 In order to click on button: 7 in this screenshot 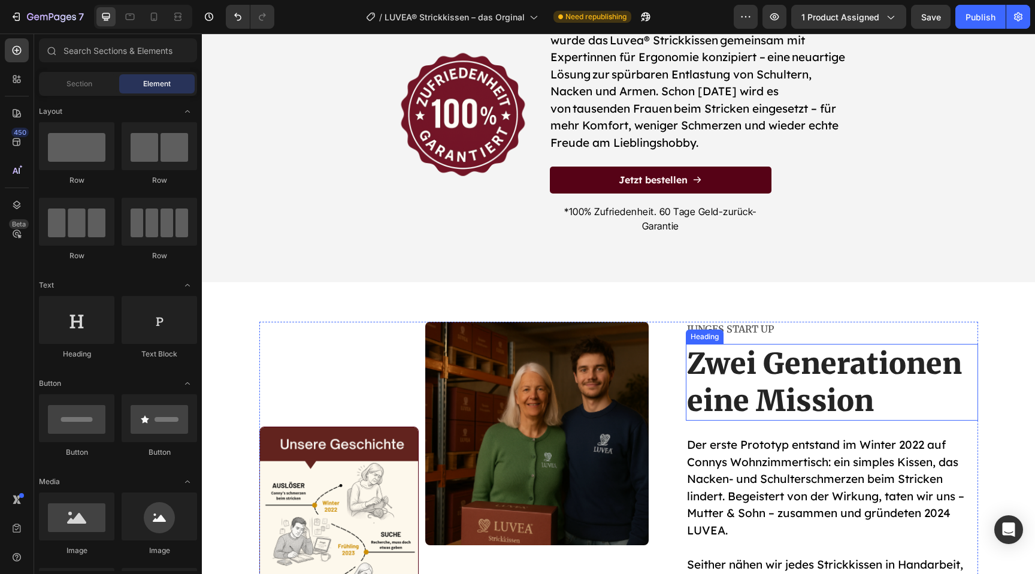, I will do `click(47, 17)`.